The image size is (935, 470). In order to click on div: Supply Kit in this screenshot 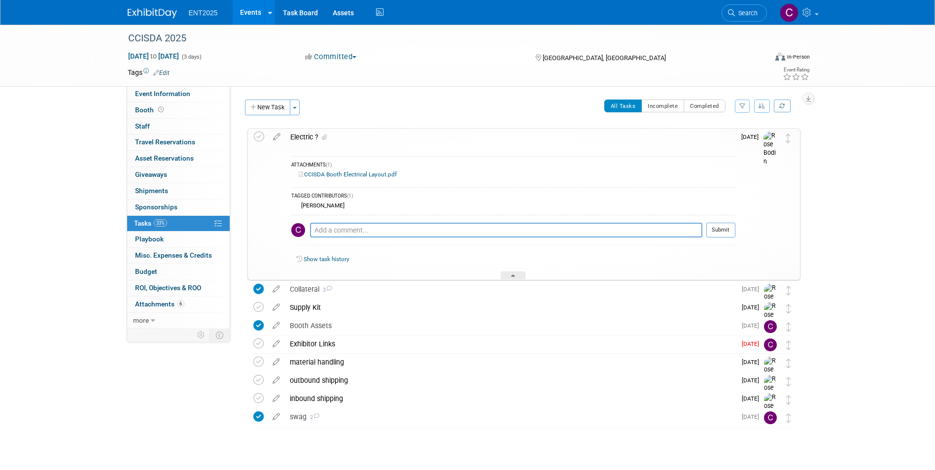, I will do `click(510, 308)`.